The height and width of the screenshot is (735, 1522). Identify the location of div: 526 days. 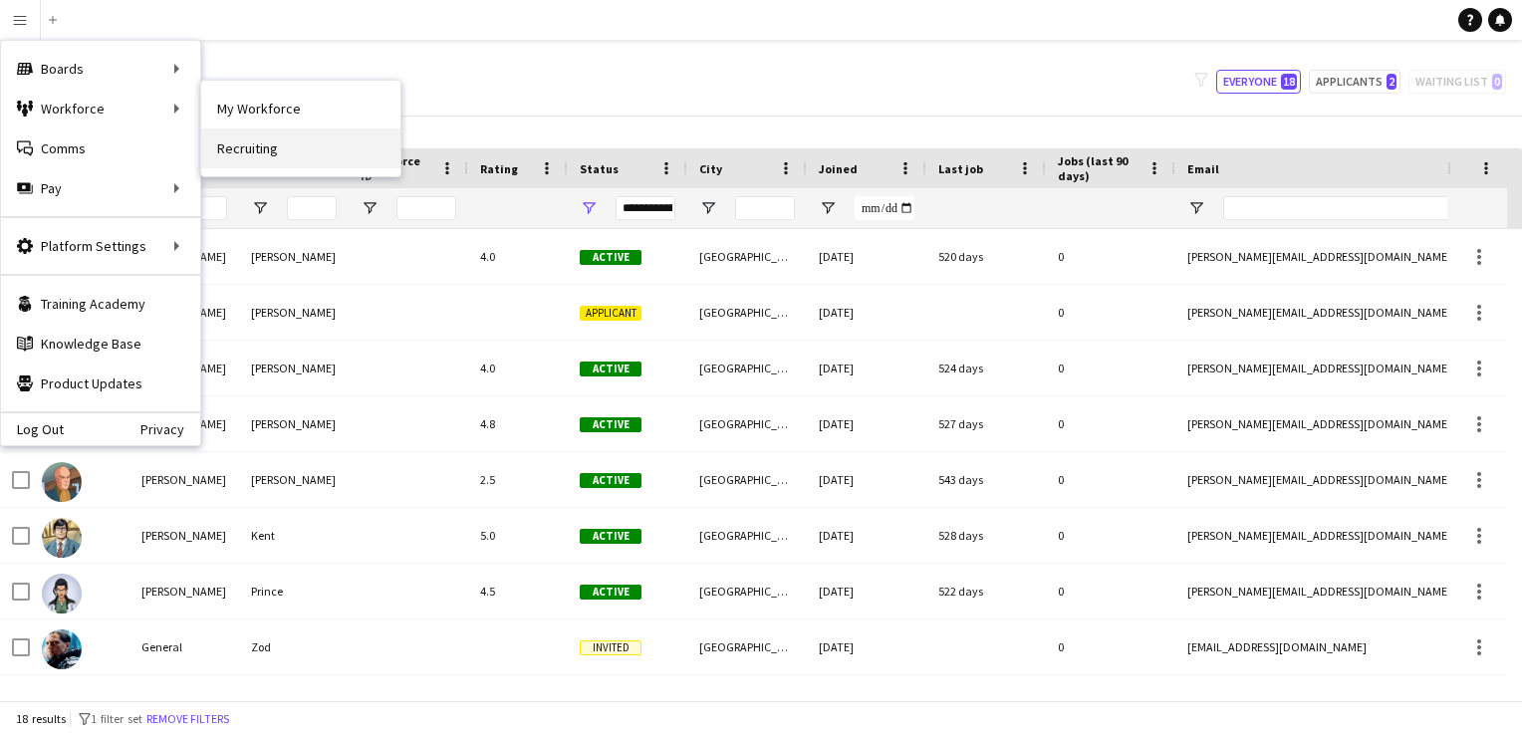
(986, 702).